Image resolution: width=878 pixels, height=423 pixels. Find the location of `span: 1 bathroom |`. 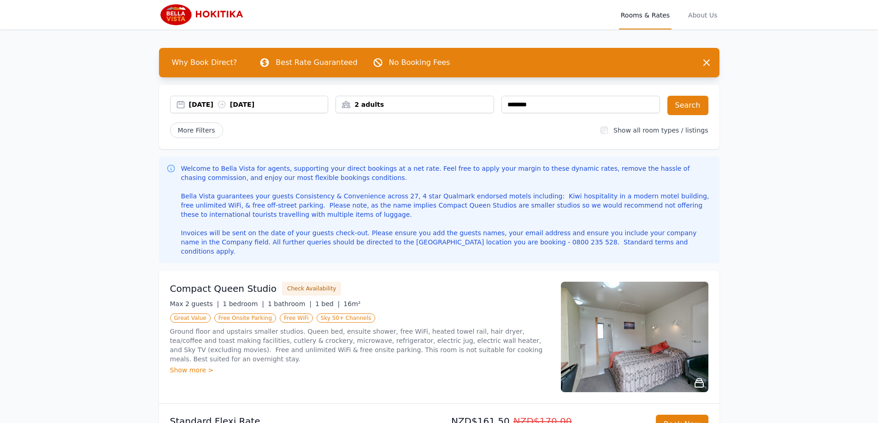

span: 1 bathroom | is located at coordinates (289, 304).